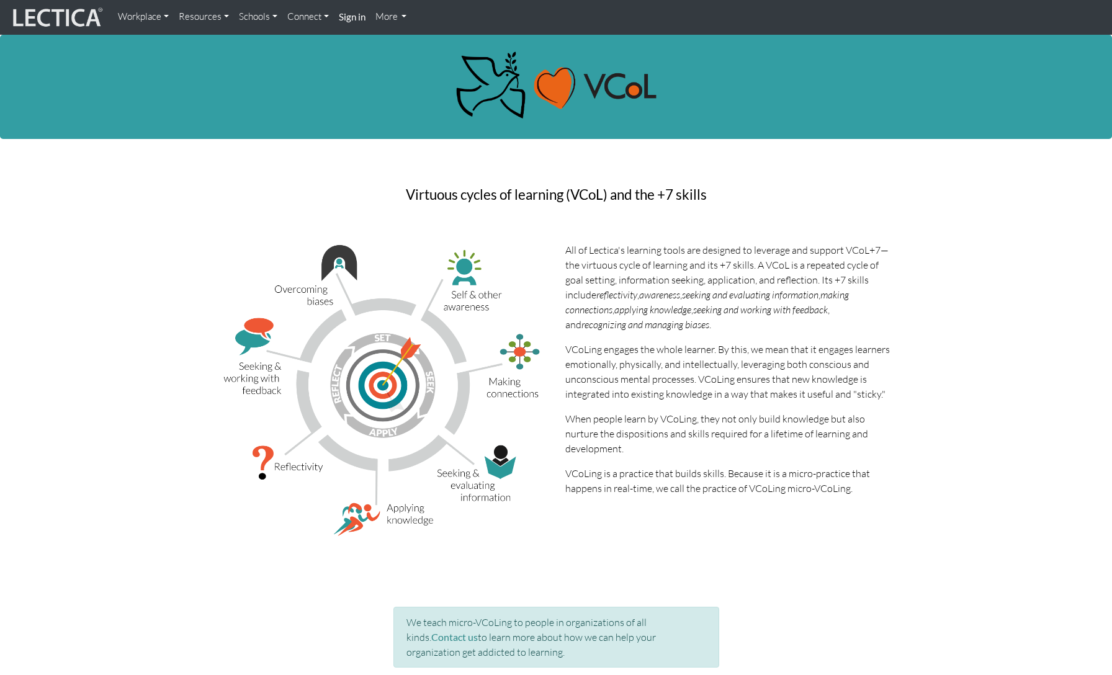 The height and width of the screenshot is (675, 1112). What do you see at coordinates (728, 372) in the screenshot?
I see `p: VCoLing engages the whole learner. By this, we mean that it engages learners emotionally, physica...` at bounding box center [728, 372].